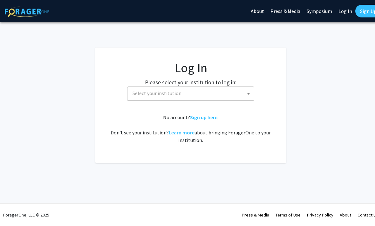 Image resolution: width=375 pixels, height=226 pixels. Describe the element at coordinates (345, 215) in the screenshot. I see `a: About` at that location.